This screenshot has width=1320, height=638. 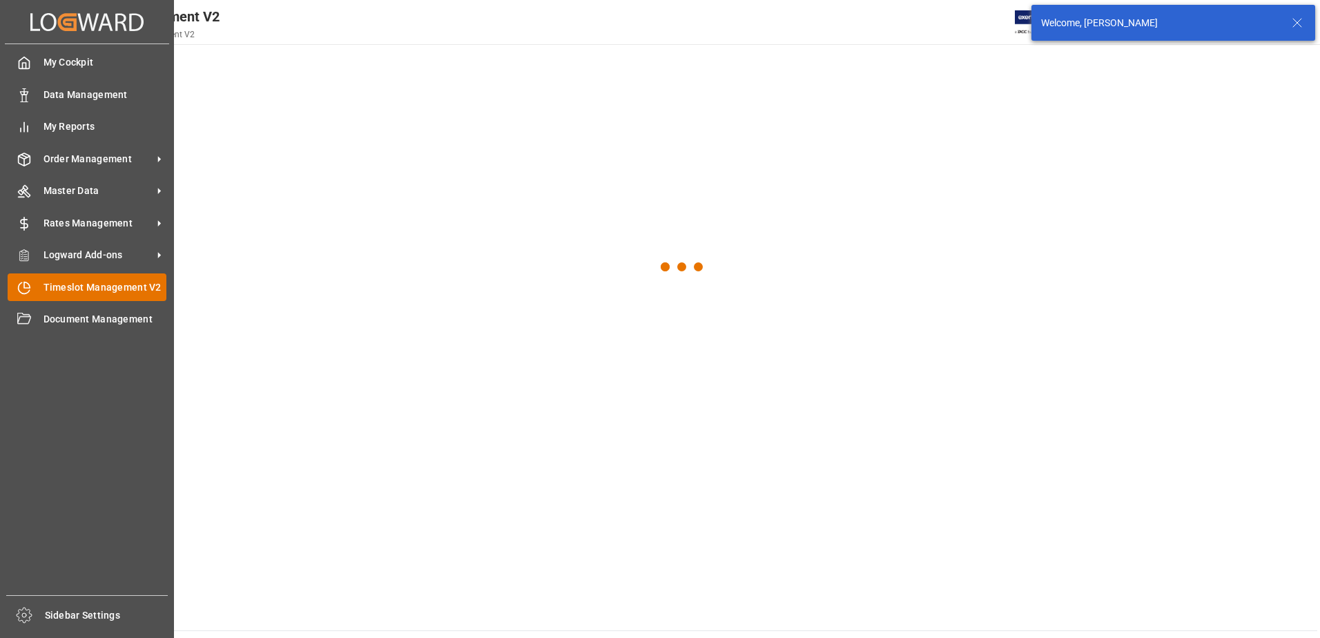 I want to click on a: Document Management, so click(x=87, y=319).